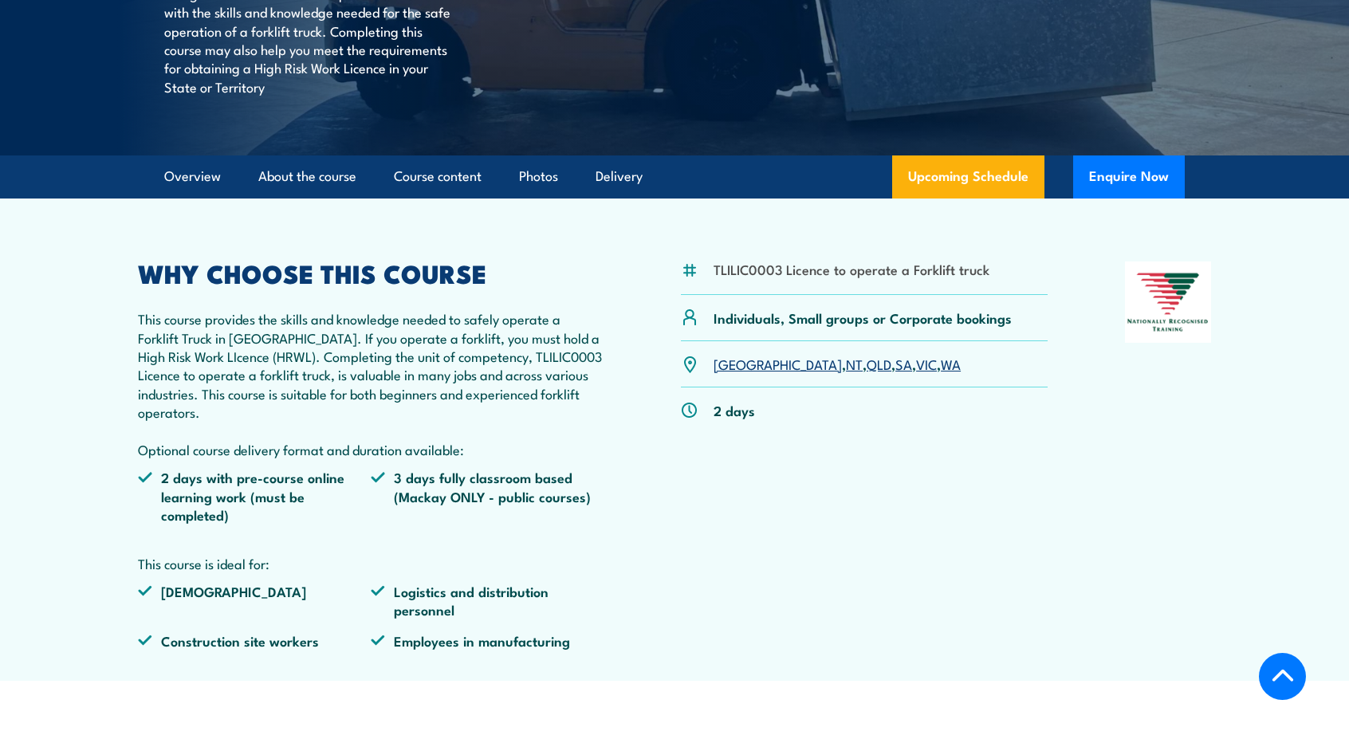 The image size is (1349, 743). I want to click on p: This course provides the skills and knowledge needed to safely operate a Forklift Truck in [GEOGR..., so click(371, 383).